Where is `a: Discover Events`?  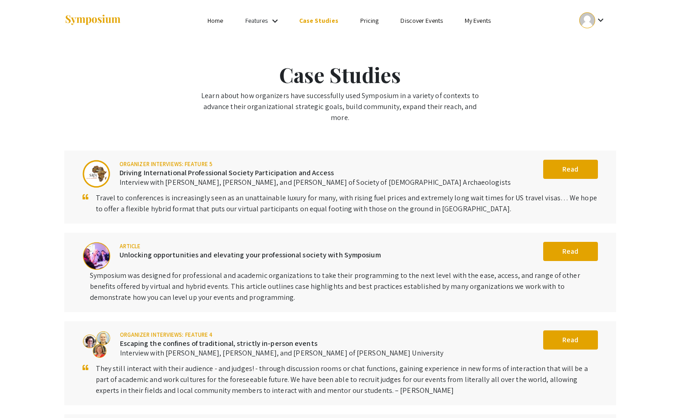 a: Discover Events is located at coordinates (421, 21).